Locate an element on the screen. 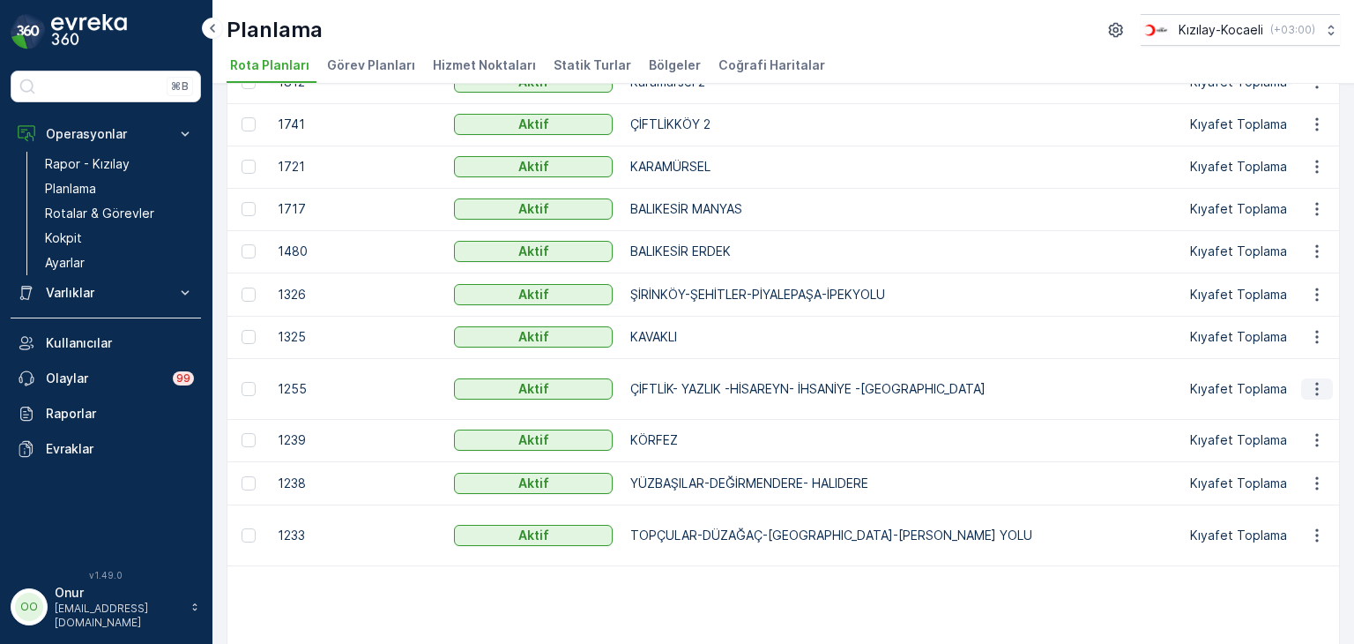 Image resolution: width=1354 pixels, height=644 pixels. td: 1255 is located at coordinates (357, 388).